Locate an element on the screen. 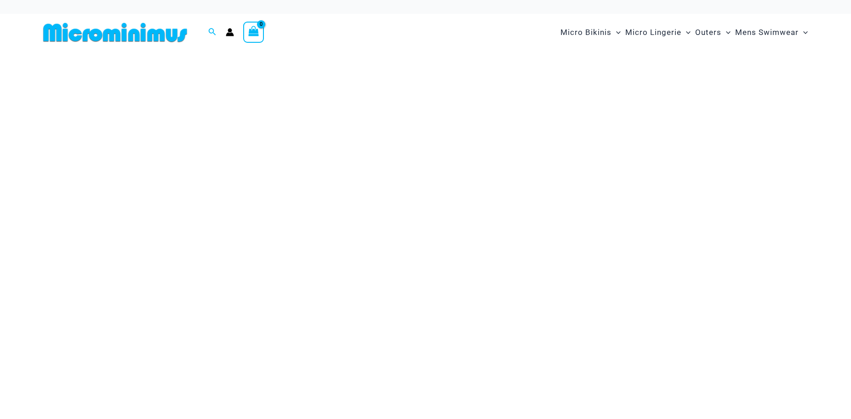  a: Micro BikinisMenu ToggleMenu Toggle is located at coordinates (590, 32).